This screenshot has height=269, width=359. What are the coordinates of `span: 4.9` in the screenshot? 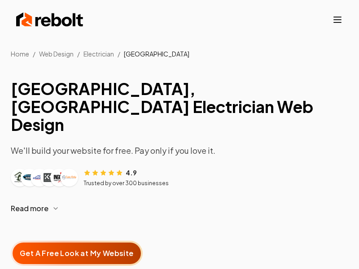 It's located at (131, 173).